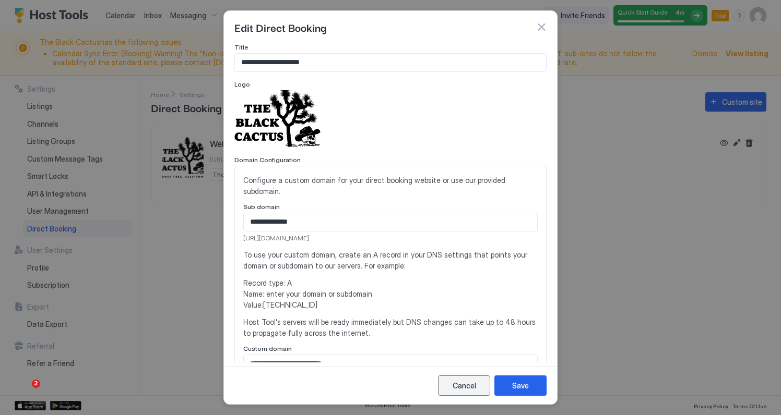 This screenshot has width=781, height=415. I want to click on span: Domain Configuration, so click(267, 160).